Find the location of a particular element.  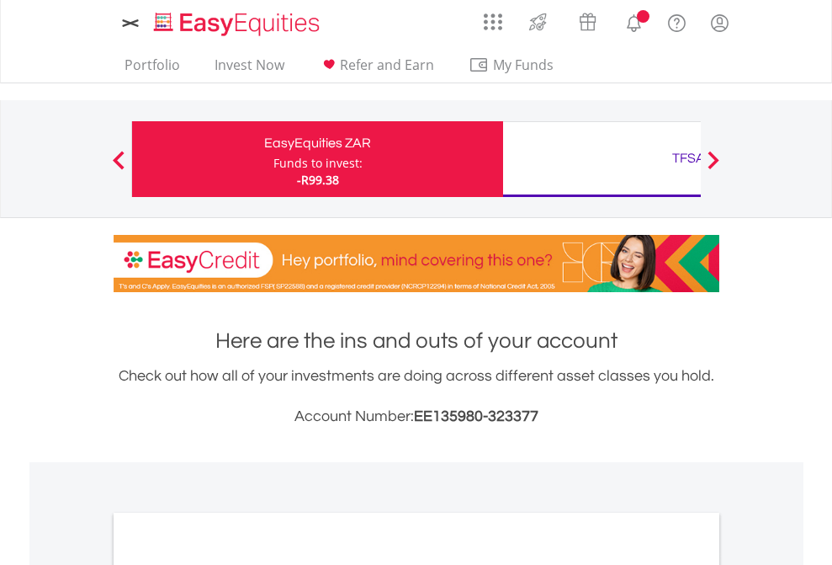

img: EasyEquities_Logo.png is located at coordinates (238, 24).